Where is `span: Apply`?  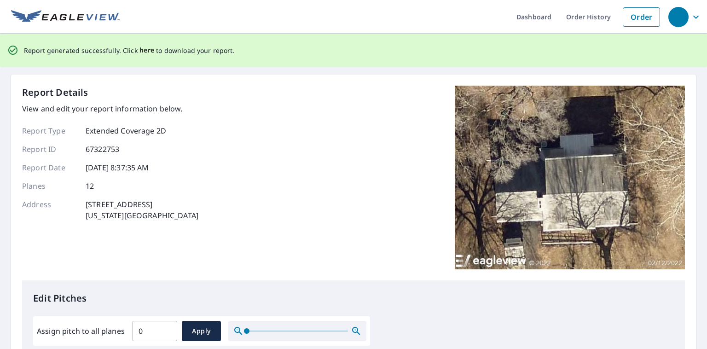
span: Apply is located at coordinates (201, 331).